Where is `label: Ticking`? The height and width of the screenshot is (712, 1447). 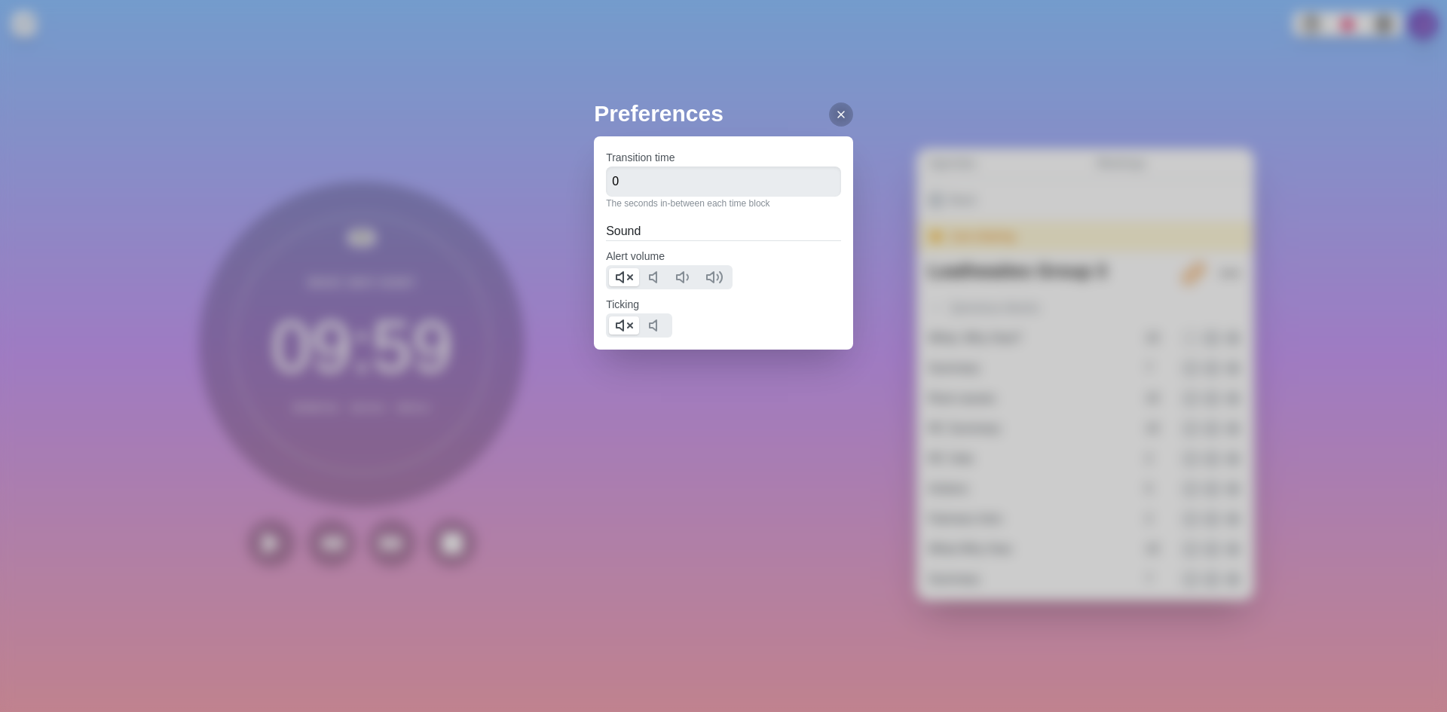 label: Ticking is located at coordinates (622, 304).